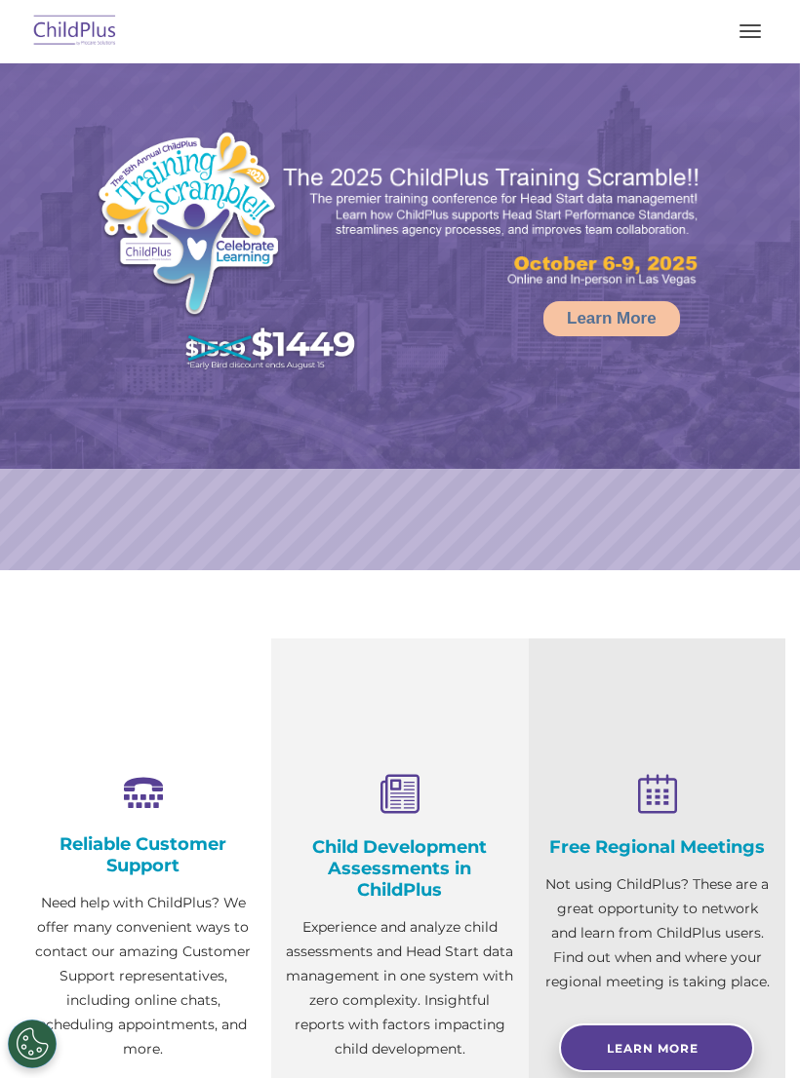 This screenshot has height=1078, width=800. I want to click on img: ChildPlus by Procare Solutions, so click(75, 31).